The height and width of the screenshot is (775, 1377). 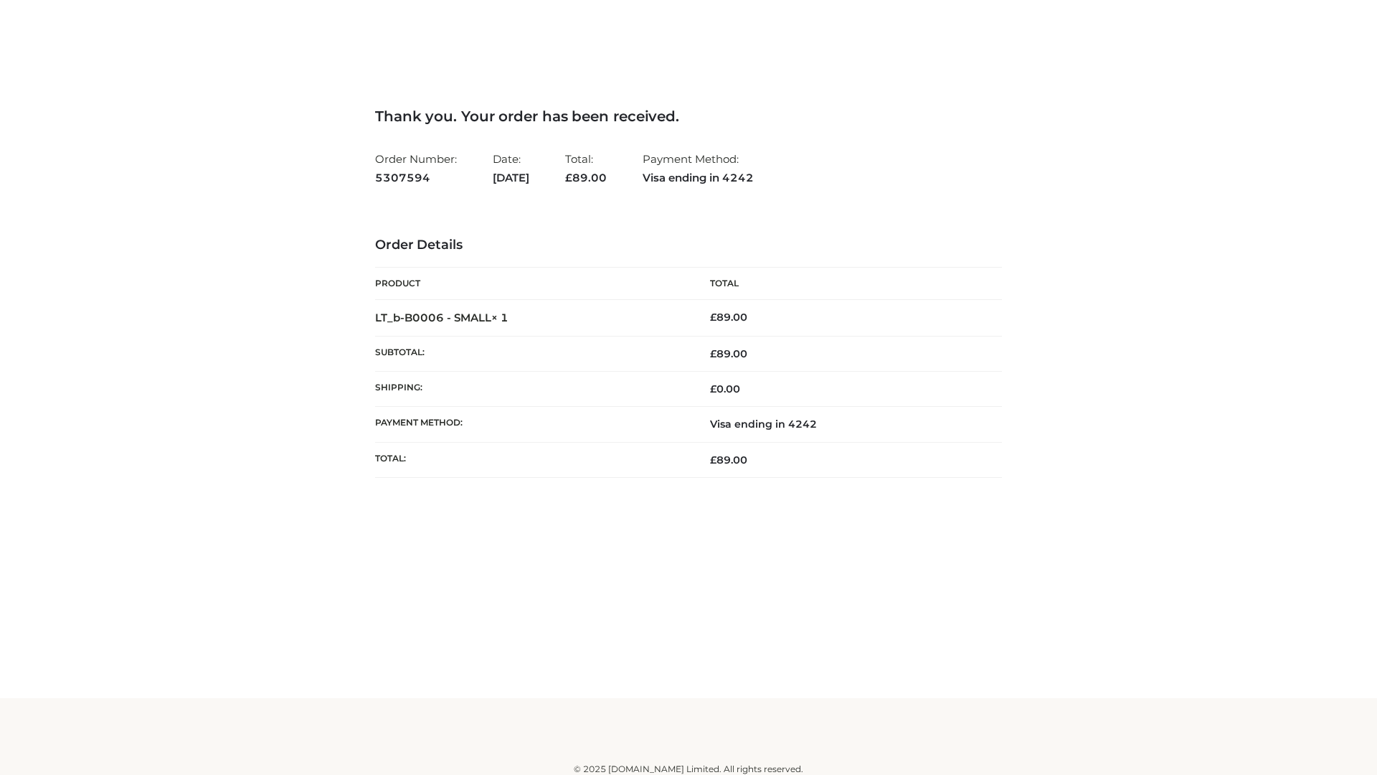 I want to click on li: Total:, so click(x=586, y=168).